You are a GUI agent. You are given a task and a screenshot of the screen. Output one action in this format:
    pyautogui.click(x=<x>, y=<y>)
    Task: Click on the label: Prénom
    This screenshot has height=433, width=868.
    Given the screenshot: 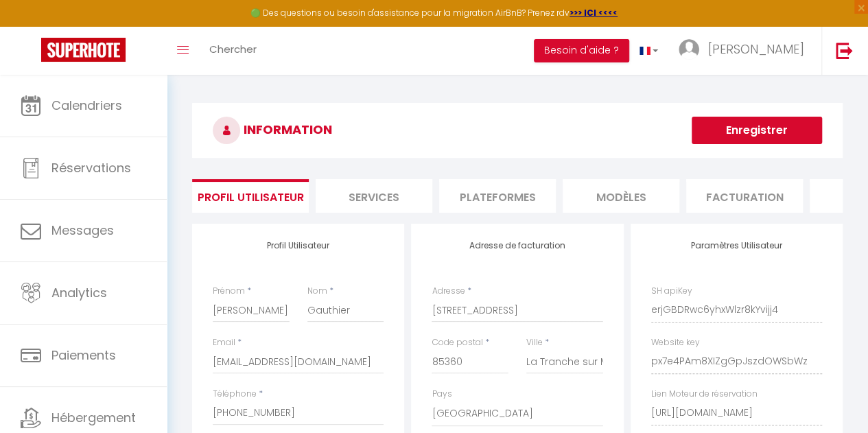 What is the action you would take?
    pyautogui.click(x=229, y=291)
    